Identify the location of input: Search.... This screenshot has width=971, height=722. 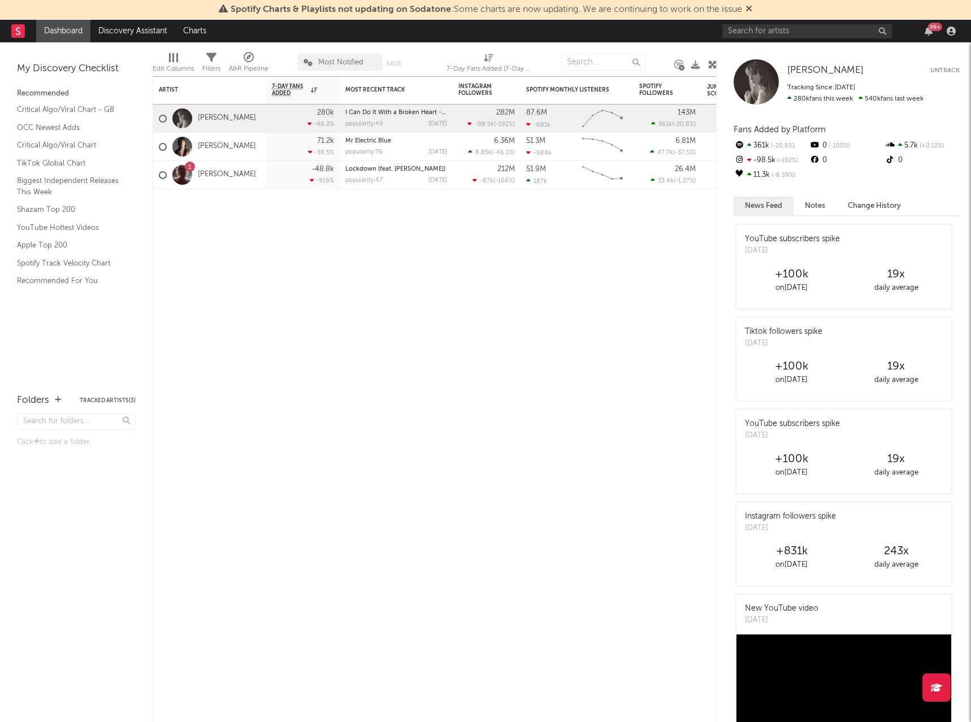
(603, 62).